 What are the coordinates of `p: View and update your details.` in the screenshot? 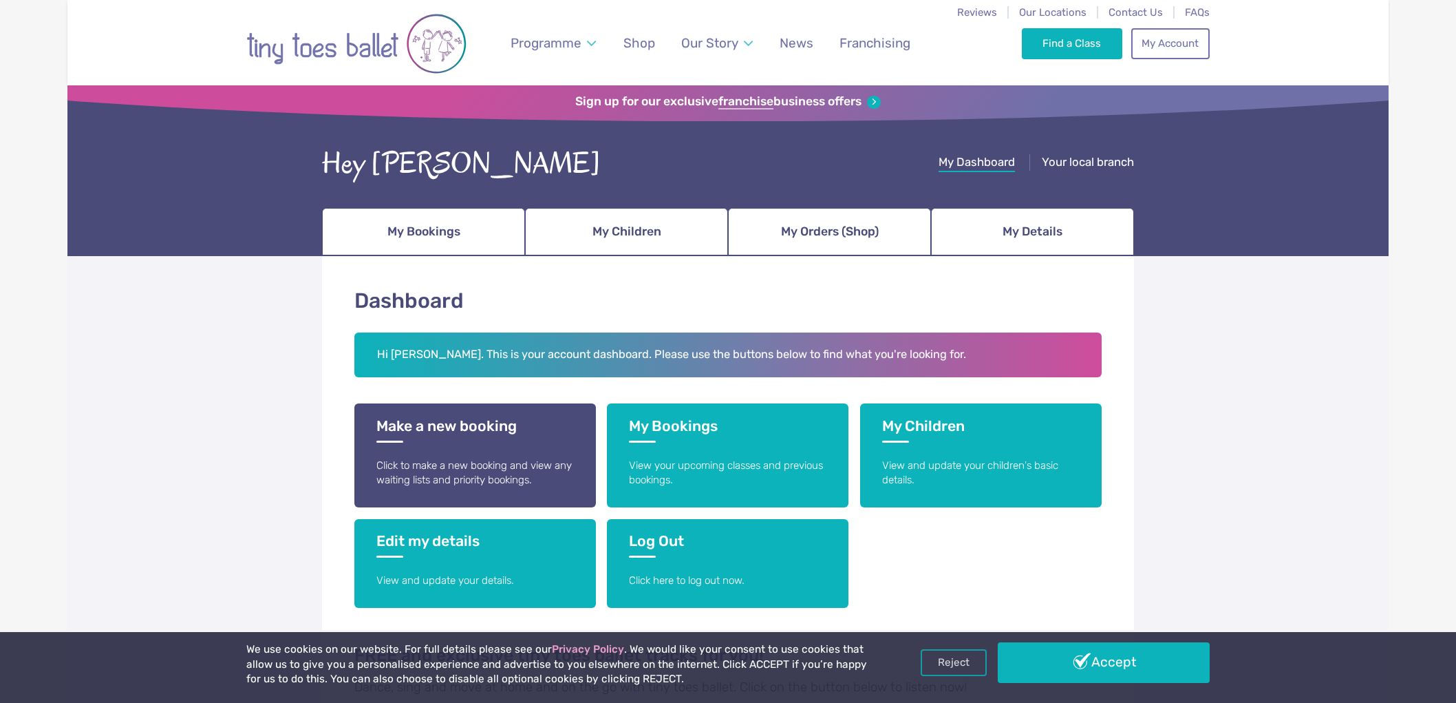 It's located at (475, 580).